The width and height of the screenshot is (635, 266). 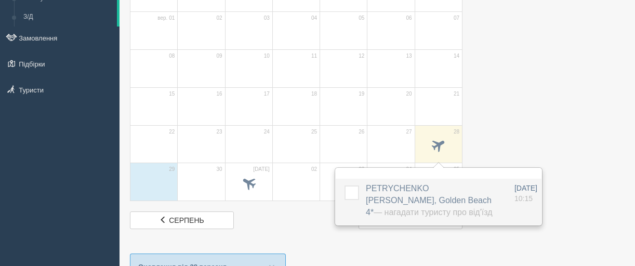 What do you see at coordinates (409, 56) in the screenshot?
I see `span: 13` at bounding box center [409, 56].